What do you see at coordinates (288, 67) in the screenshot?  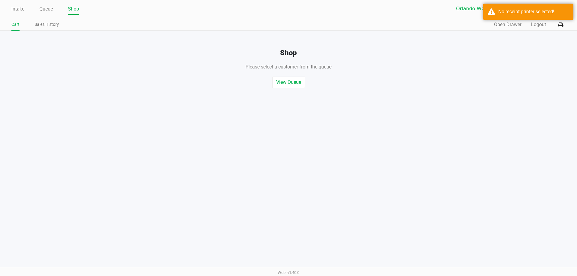 I see `span: Please select a customer from the queue` at bounding box center [288, 67].